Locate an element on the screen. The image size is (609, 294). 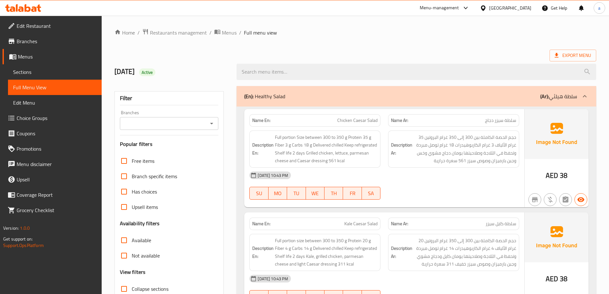
span: Kale Caesar Salad is located at coordinates (361, 223).